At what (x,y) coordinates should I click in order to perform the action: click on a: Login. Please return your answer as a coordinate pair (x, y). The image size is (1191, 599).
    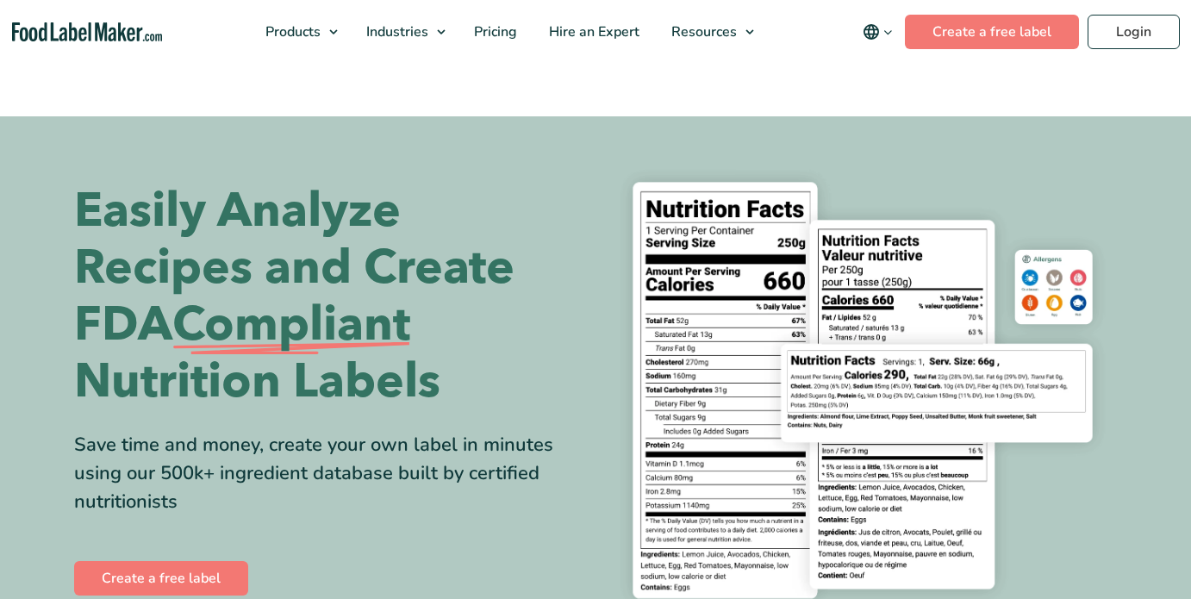
    Looking at the image, I should click on (1134, 32).